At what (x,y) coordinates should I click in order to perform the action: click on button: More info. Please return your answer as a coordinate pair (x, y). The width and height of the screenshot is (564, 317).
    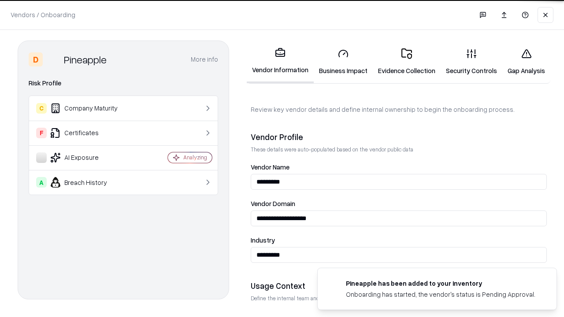
    Looking at the image, I should click on (205, 60).